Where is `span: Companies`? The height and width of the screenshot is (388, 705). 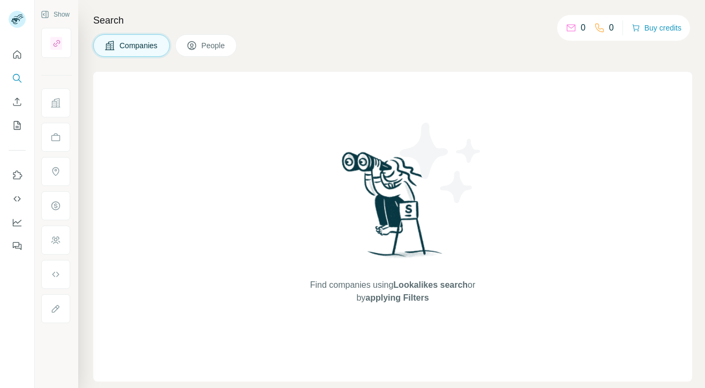
span: Companies is located at coordinates (139, 46).